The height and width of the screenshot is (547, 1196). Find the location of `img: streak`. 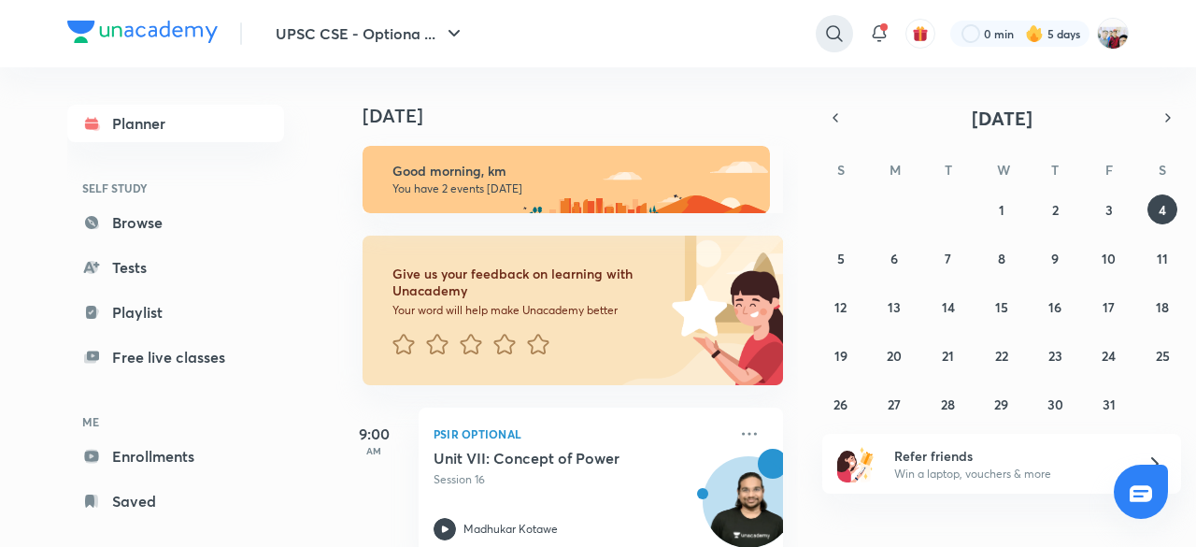

img: streak is located at coordinates (1035, 34).